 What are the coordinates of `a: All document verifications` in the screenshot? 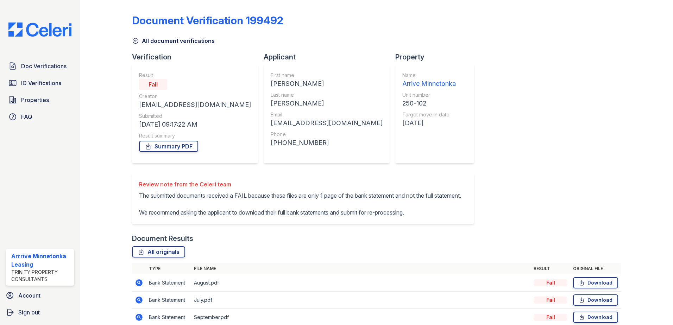 It's located at (173, 41).